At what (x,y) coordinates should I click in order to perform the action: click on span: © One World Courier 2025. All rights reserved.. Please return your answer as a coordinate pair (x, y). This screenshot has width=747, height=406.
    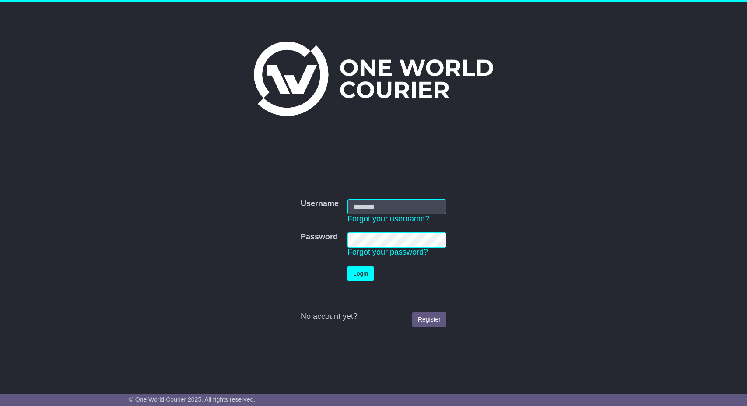
    Looking at the image, I should click on (192, 399).